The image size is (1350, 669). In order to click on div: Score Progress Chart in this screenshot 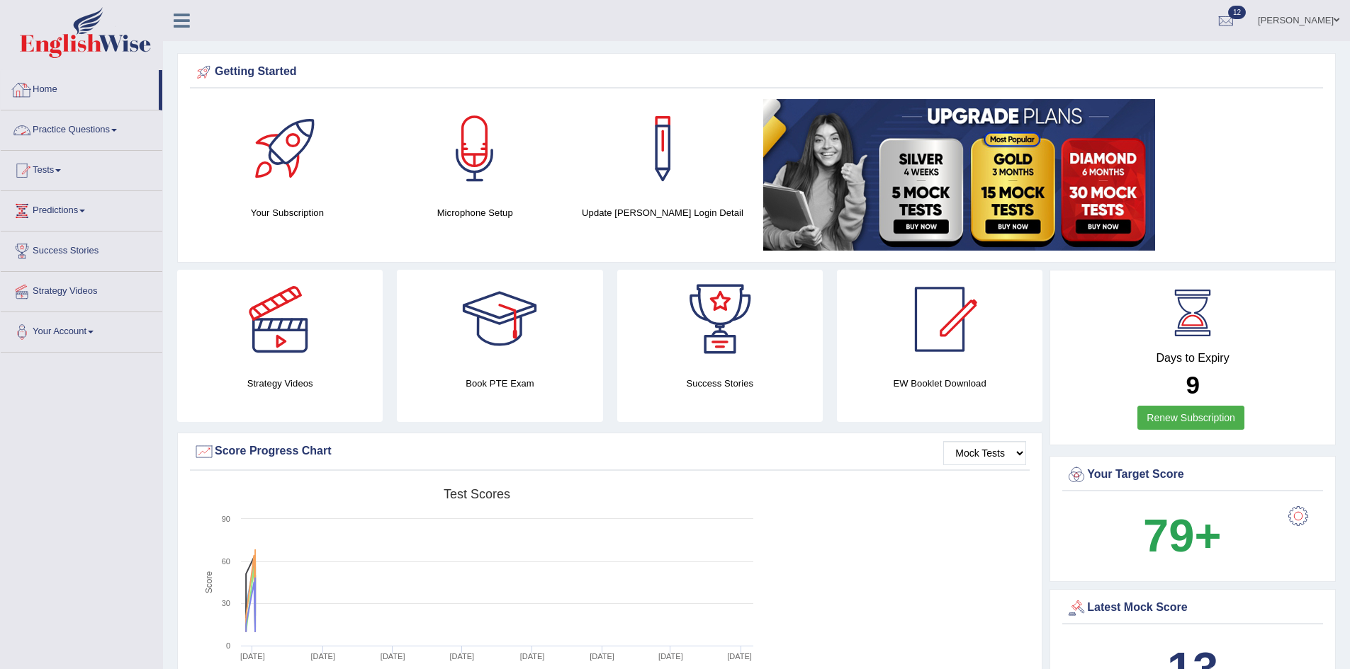, I will do `click(609, 452)`.